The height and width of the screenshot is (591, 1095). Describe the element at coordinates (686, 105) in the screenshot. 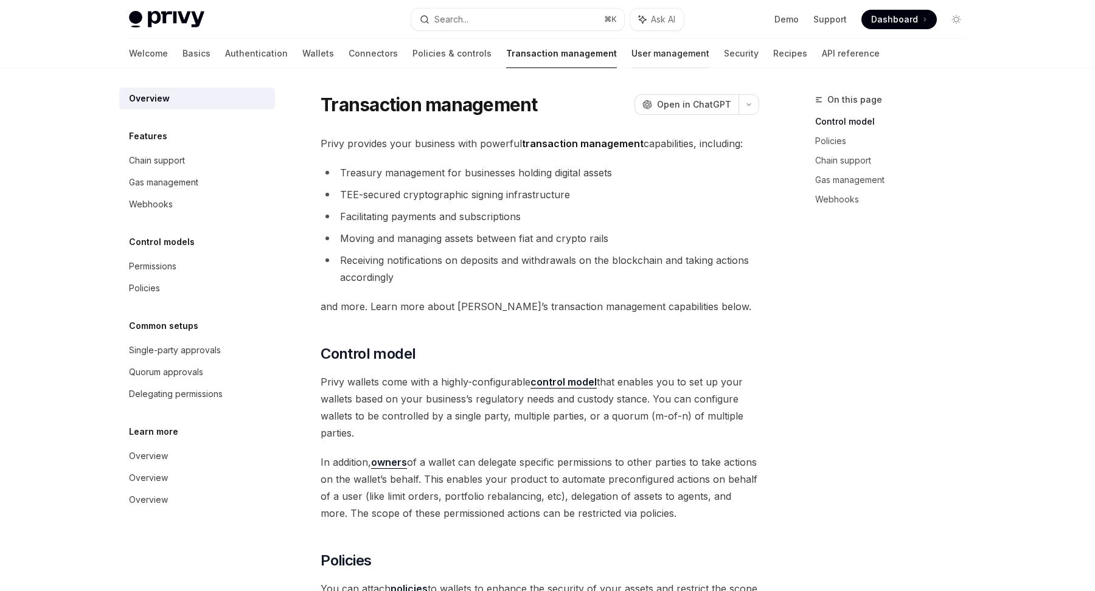

I see `button: Open in ChatGPT` at that location.